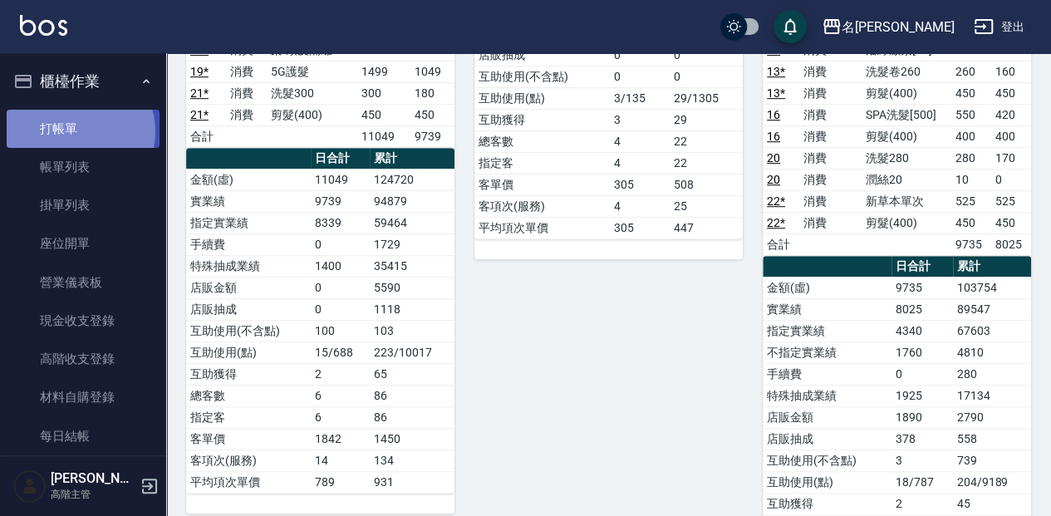 The width and height of the screenshot is (1051, 516). Describe the element at coordinates (922, 482) in the screenshot. I see `td: 18/787` at that location.